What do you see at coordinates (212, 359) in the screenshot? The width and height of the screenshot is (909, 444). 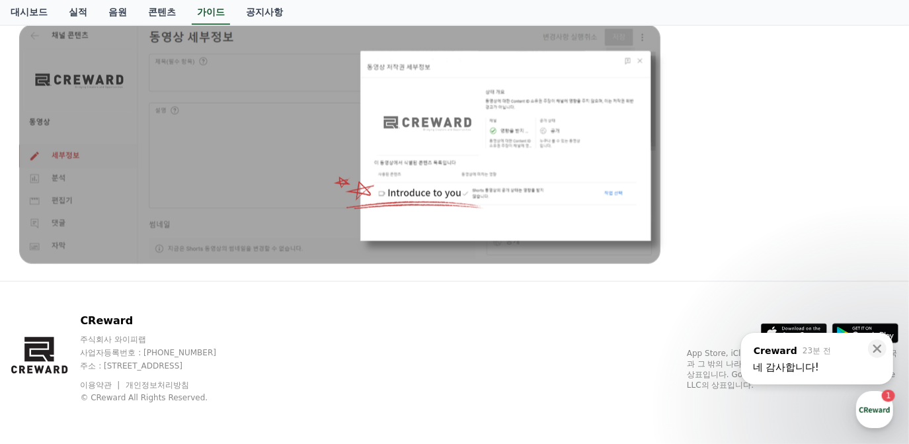 I see `span: 설정` at bounding box center [212, 359].